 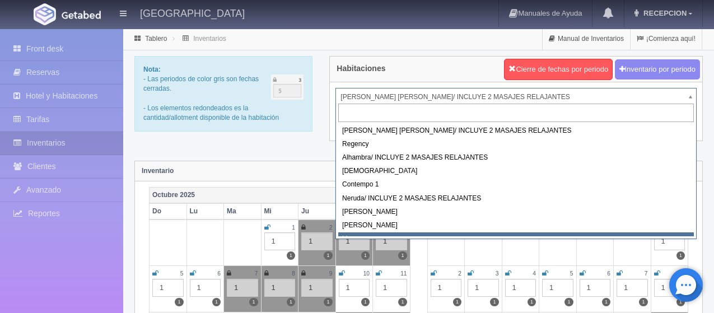 What do you see at coordinates (516, 199) in the screenshot?
I see `div: Neruda/ INCLUYE 2 MASAJES RELAJANTES` at bounding box center [516, 199].